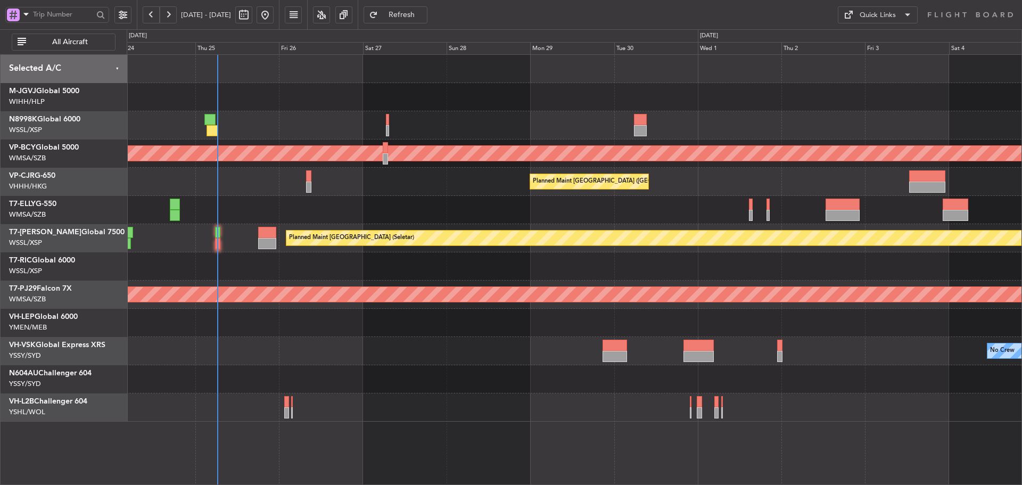 The height and width of the screenshot is (485, 1022). I want to click on div: Fri 26, so click(320, 48).